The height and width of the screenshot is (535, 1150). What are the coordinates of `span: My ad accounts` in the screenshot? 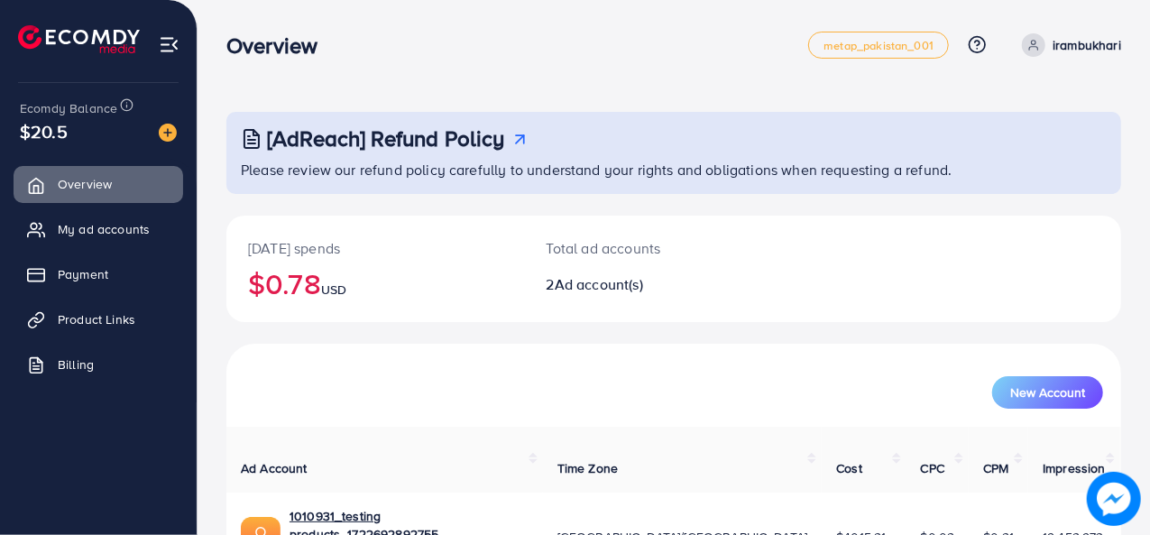 It's located at (104, 229).